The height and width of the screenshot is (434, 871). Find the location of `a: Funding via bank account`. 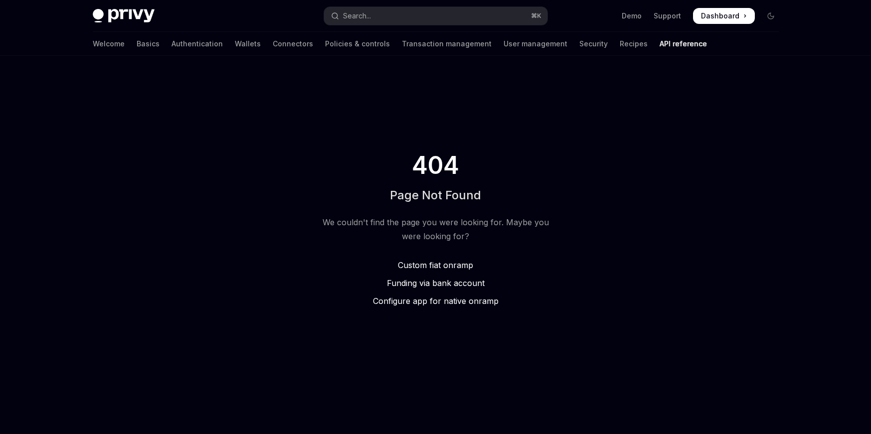

a: Funding via bank account is located at coordinates (436, 283).